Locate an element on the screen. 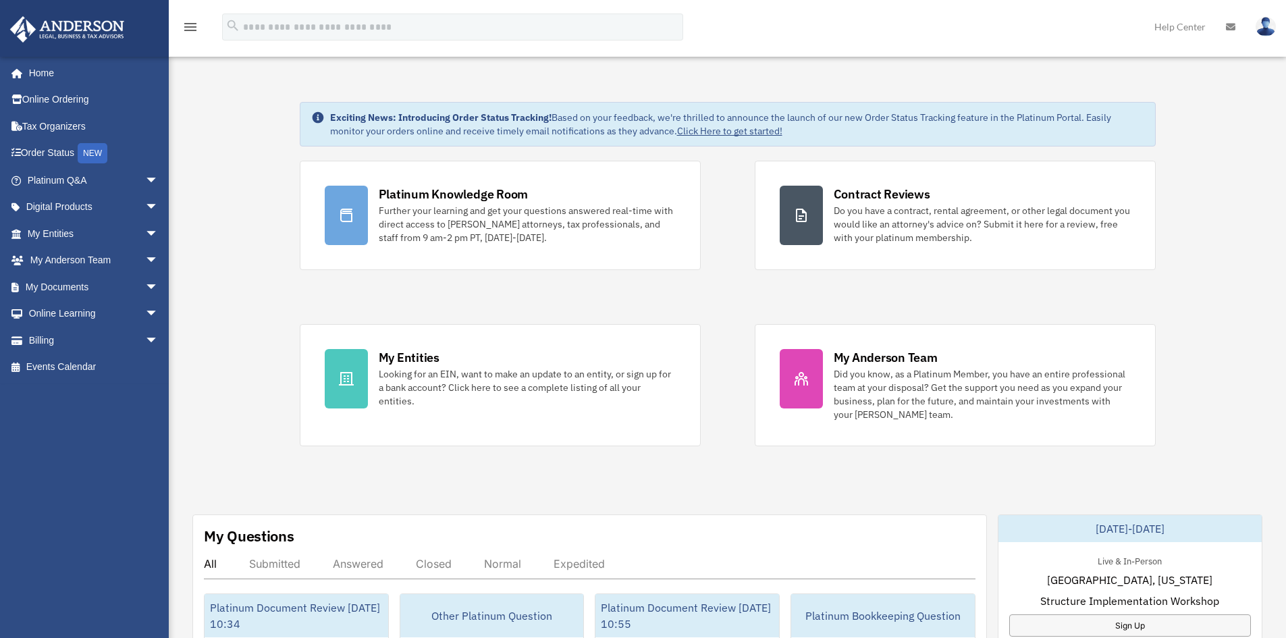 The height and width of the screenshot is (638, 1286). a: My Entitiesarrow_drop_down is located at coordinates (94, 234).